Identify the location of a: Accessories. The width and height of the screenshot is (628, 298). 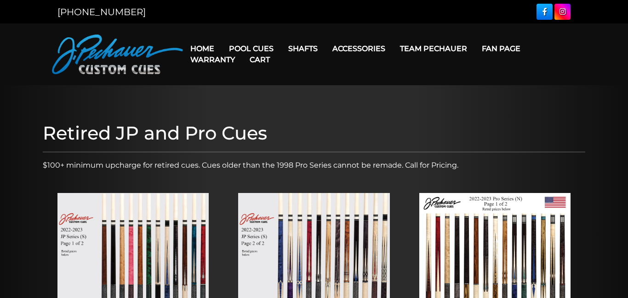
(359, 48).